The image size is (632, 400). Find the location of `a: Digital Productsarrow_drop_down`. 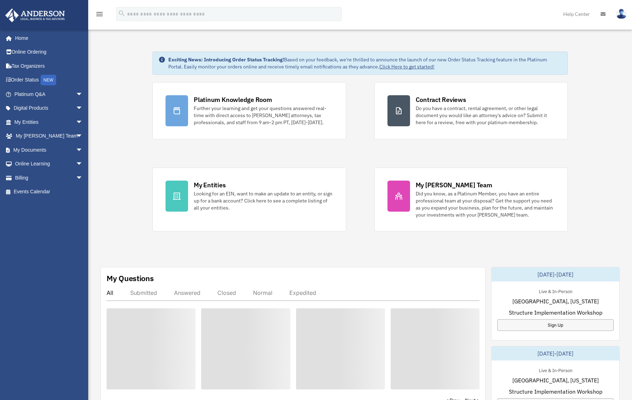

a: Digital Productsarrow_drop_down is located at coordinates (49, 108).